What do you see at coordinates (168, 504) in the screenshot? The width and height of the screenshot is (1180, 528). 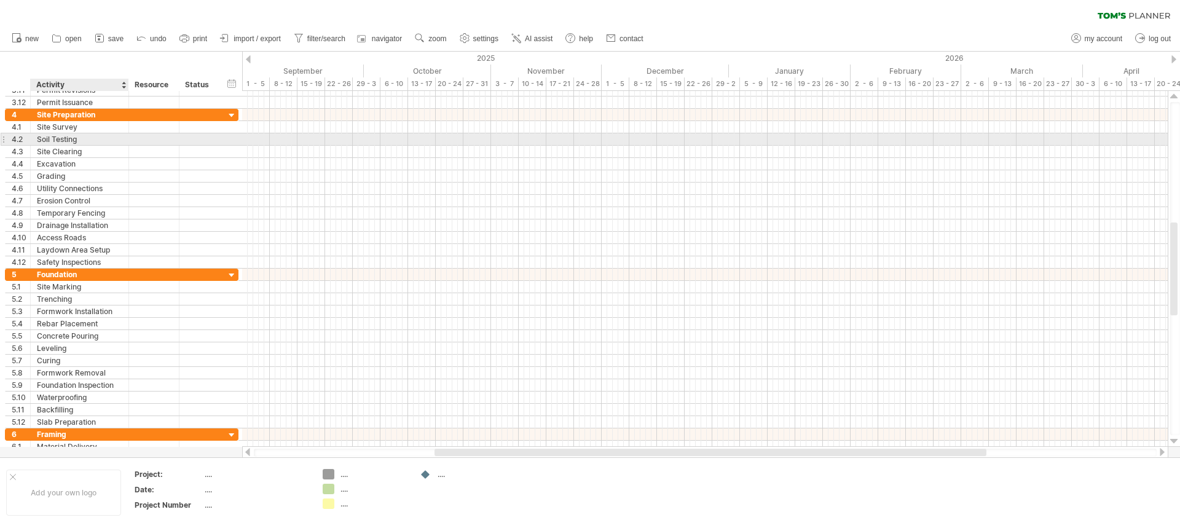 I see `div: Project Number` at bounding box center [168, 504].